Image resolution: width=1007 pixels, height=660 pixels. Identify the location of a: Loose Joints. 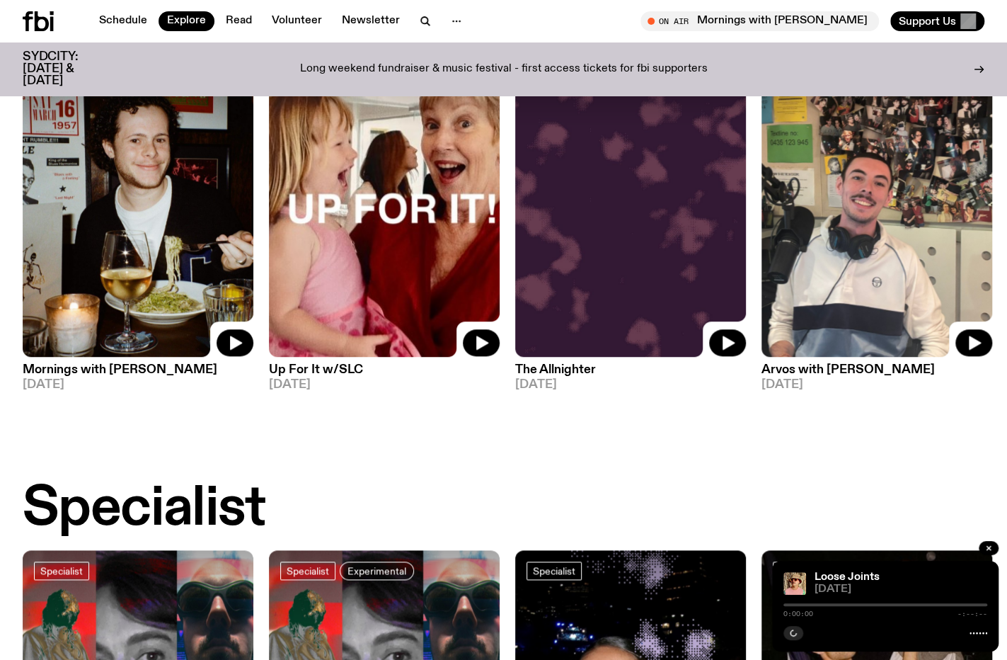
(847, 577).